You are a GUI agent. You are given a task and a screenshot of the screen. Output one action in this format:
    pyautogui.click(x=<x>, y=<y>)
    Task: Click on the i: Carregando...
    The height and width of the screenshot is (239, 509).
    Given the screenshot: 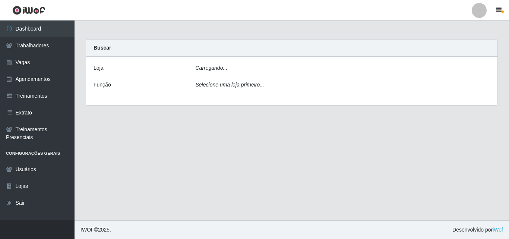 What is the action you would take?
    pyautogui.click(x=212, y=68)
    